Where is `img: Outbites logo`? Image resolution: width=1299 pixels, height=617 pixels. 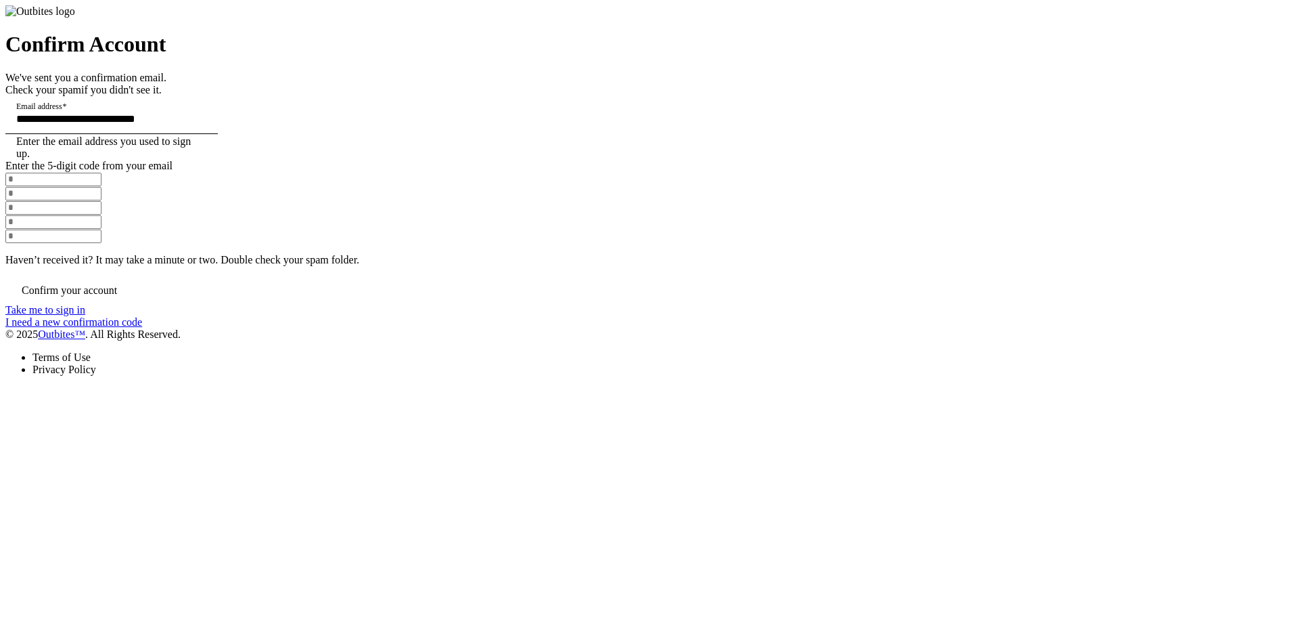
img: Outbites logo is located at coordinates (40, 12).